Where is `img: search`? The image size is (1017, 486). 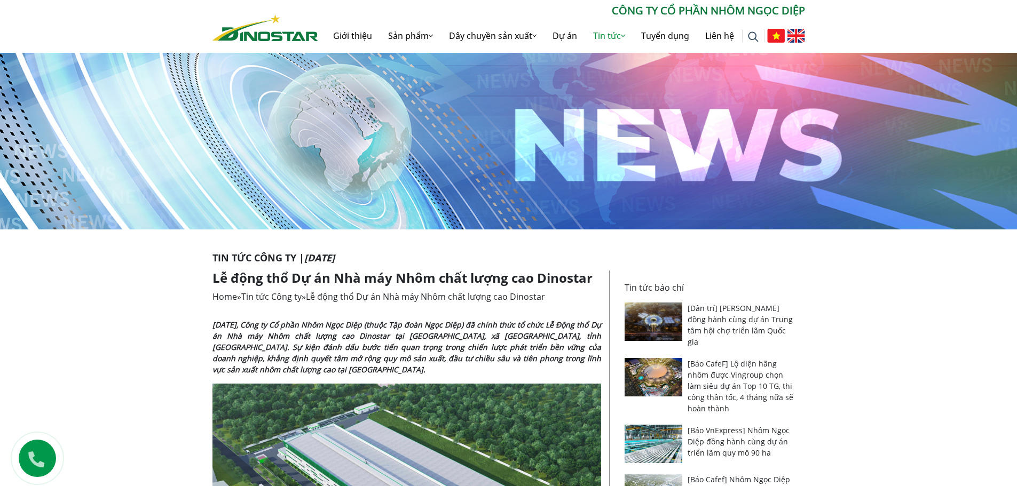
img: search is located at coordinates (753, 37).